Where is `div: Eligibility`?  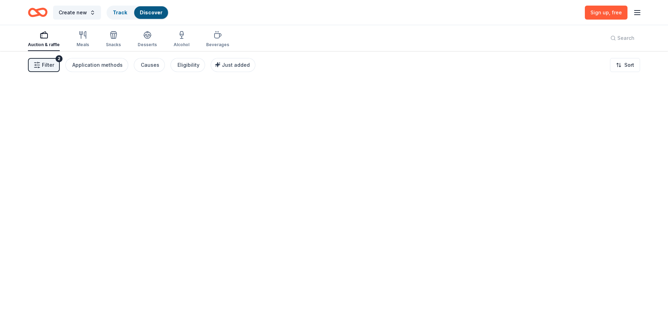 div: Eligibility is located at coordinates (188, 65).